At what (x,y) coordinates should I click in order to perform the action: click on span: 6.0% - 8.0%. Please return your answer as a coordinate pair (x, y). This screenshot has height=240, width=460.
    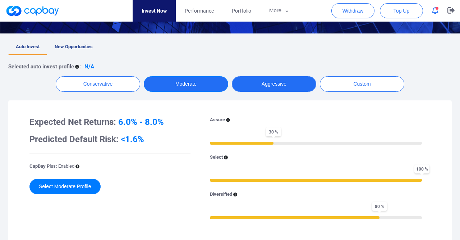
    Looking at the image, I should click on (141, 122).